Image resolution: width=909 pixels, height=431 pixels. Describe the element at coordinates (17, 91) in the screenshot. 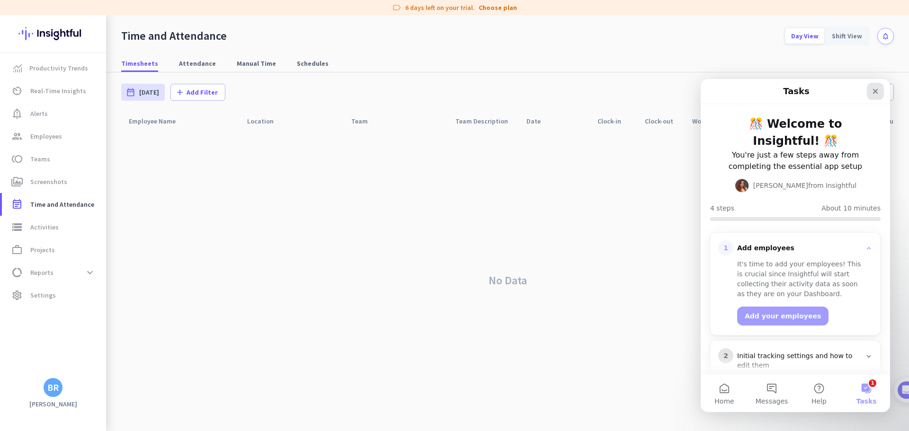

I see `i: av_timer` at that location.